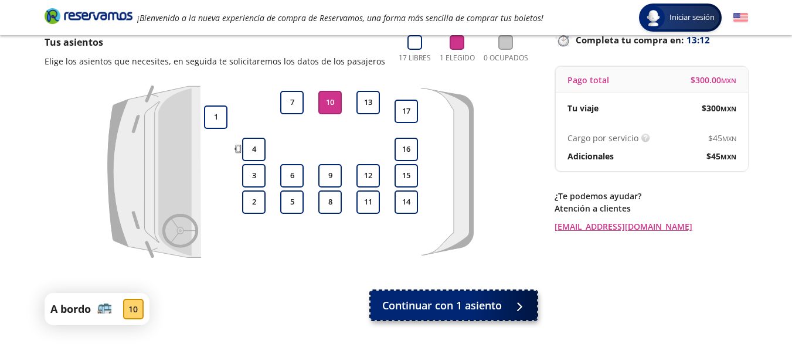 This screenshot has width=792, height=351. What do you see at coordinates (740, 18) in the screenshot?
I see `button: English` at bounding box center [740, 18].